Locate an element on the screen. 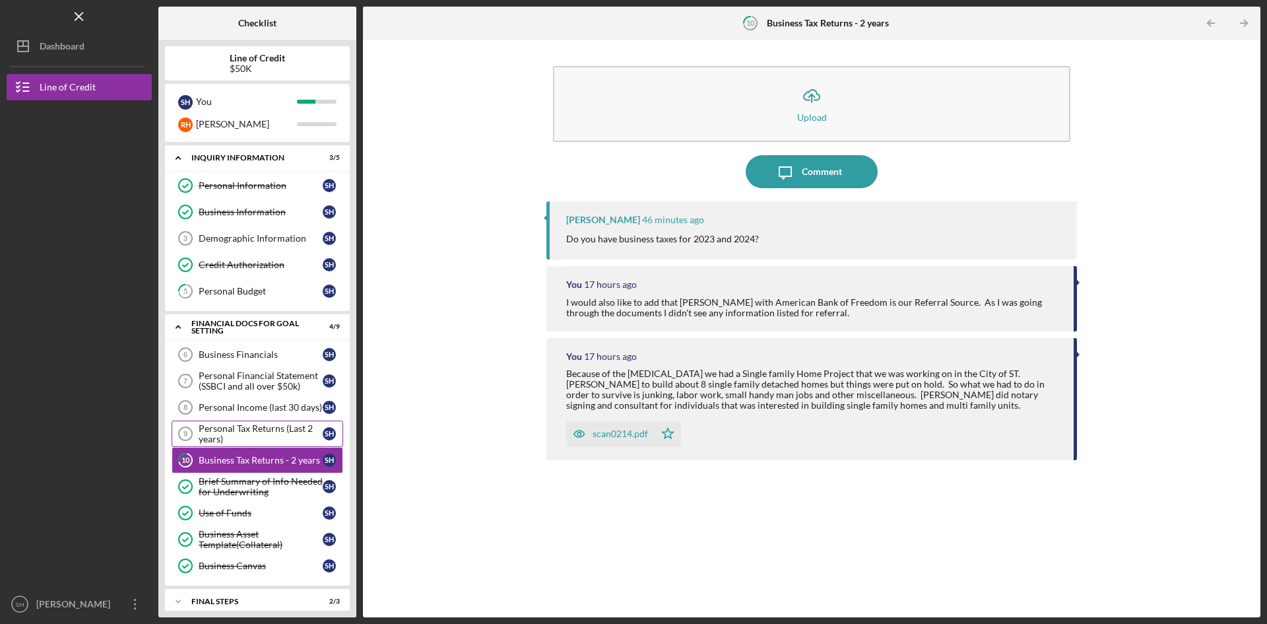  tspan: 3 is located at coordinates (185, 238).